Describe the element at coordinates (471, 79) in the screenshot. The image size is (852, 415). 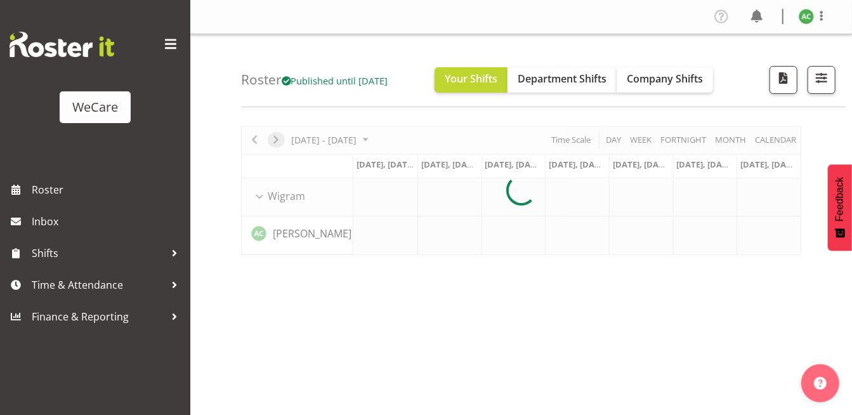
I see `span: Your Shifts` at that location.